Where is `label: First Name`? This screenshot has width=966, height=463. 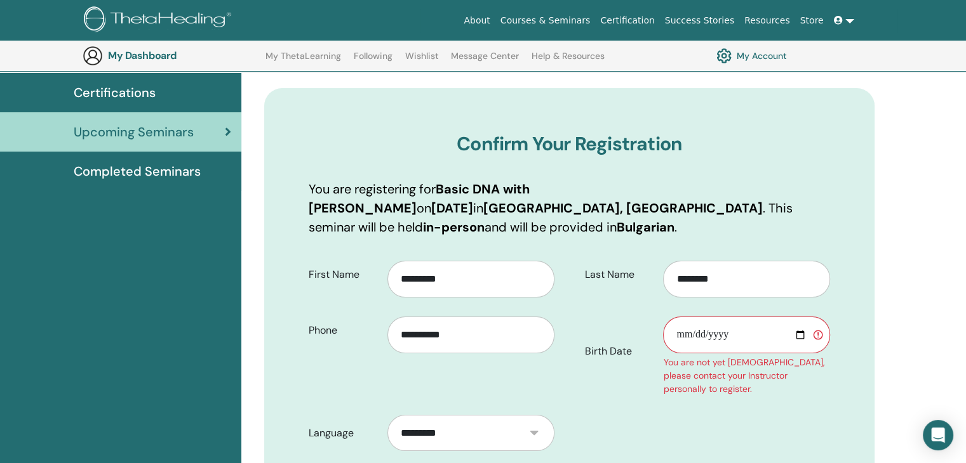
label: First Name is located at coordinates (343, 275).